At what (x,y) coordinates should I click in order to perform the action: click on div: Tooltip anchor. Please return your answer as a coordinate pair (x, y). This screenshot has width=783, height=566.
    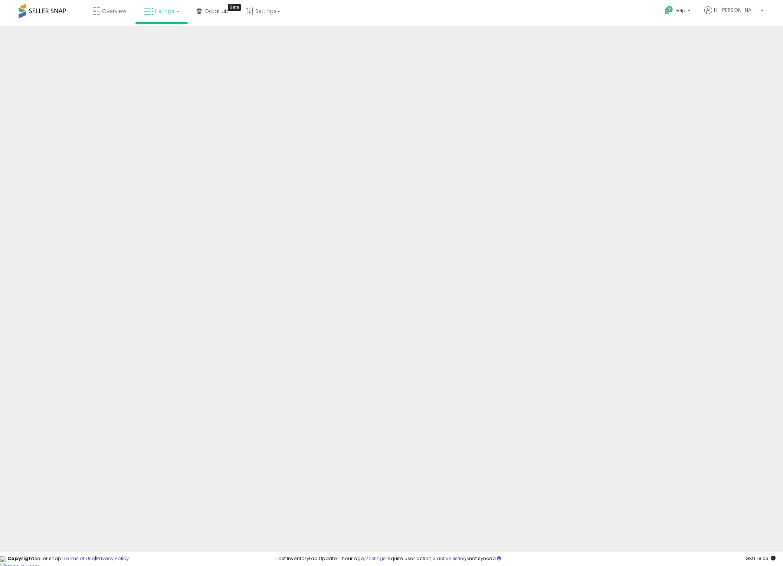
    Looking at the image, I should click on (234, 7).